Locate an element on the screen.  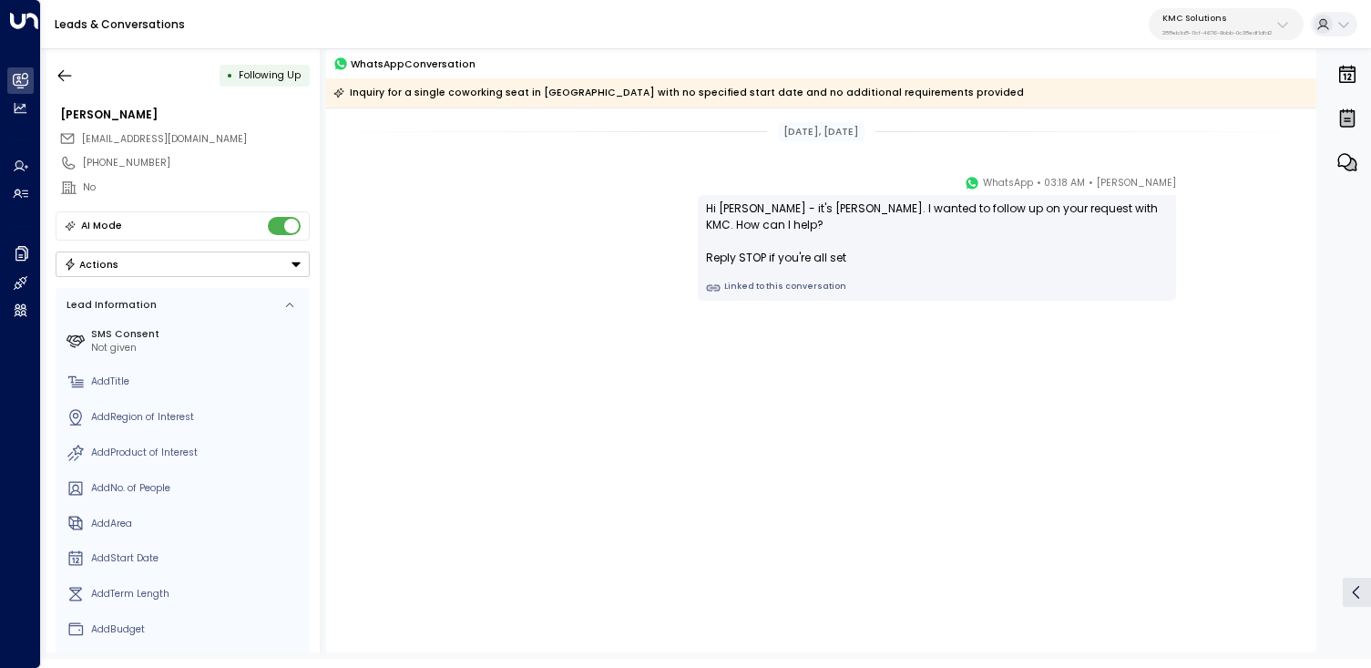
div: Button group with a nested menu is located at coordinates (182, 264).